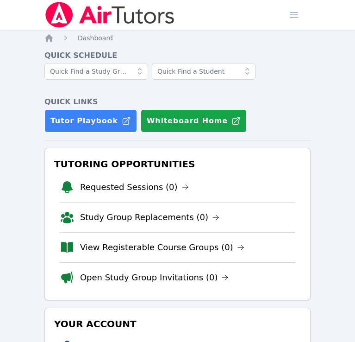 This screenshot has height=342, width=355. I want to click on h4: Quick Schedule, so click(177, 56).